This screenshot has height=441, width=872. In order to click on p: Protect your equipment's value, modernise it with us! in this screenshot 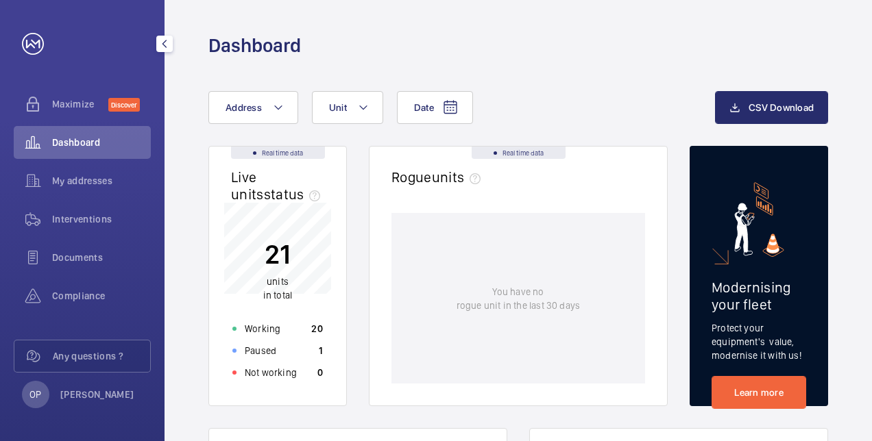, I will do `click(759, 342)`.